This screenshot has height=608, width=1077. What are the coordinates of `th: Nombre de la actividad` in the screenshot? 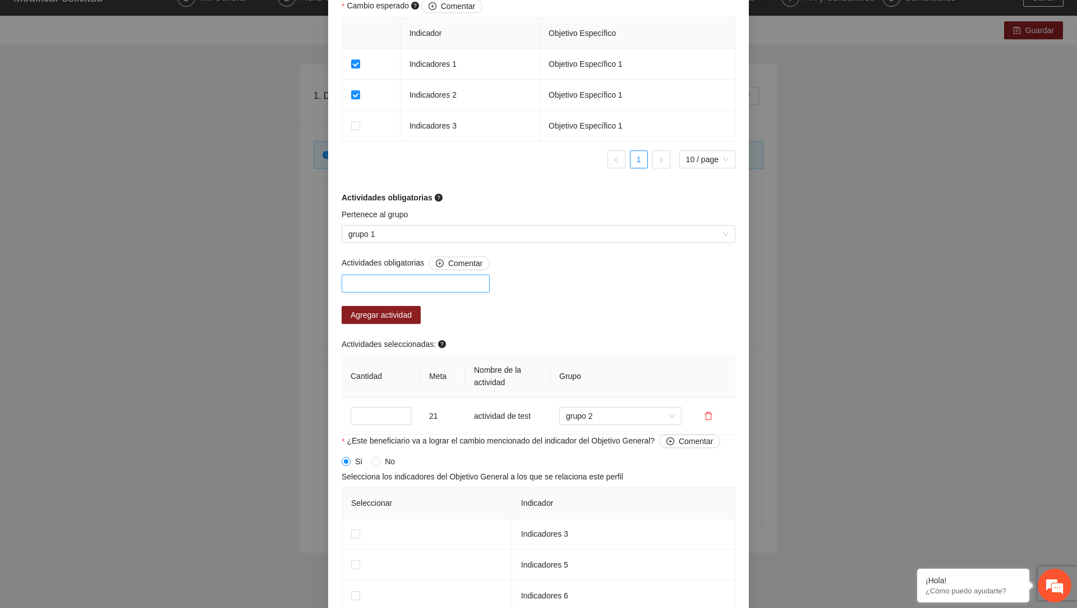 It's located at (508, 376).